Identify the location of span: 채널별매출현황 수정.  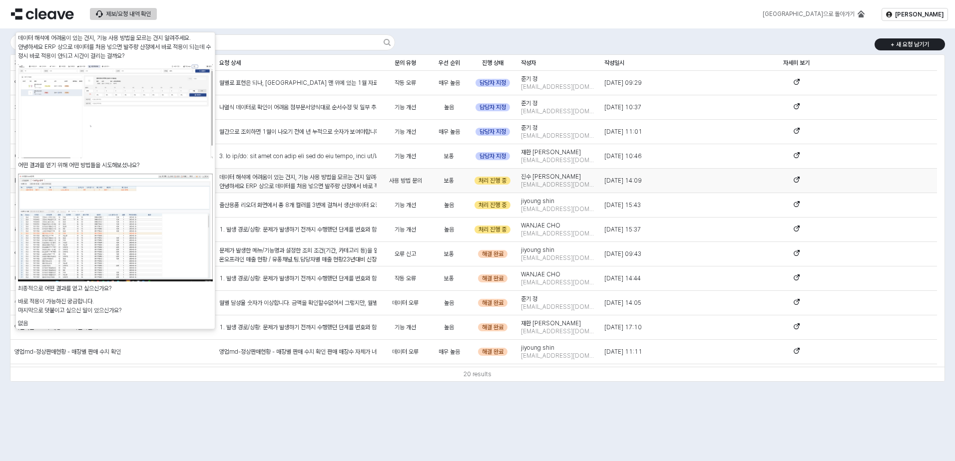
(37, 107).